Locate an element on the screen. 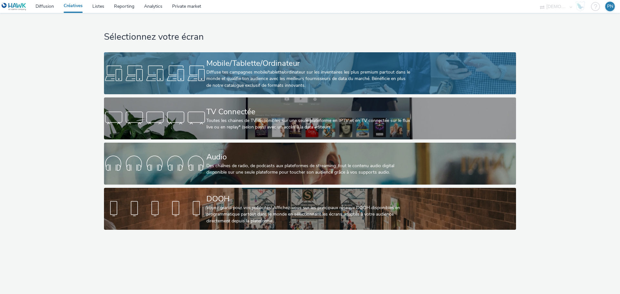  a: DOOHVoyez grand pour vos publicités! Affichez-vous sur les principaux réseaux DOOH disponibles en... is located at coordinates (310, 209).